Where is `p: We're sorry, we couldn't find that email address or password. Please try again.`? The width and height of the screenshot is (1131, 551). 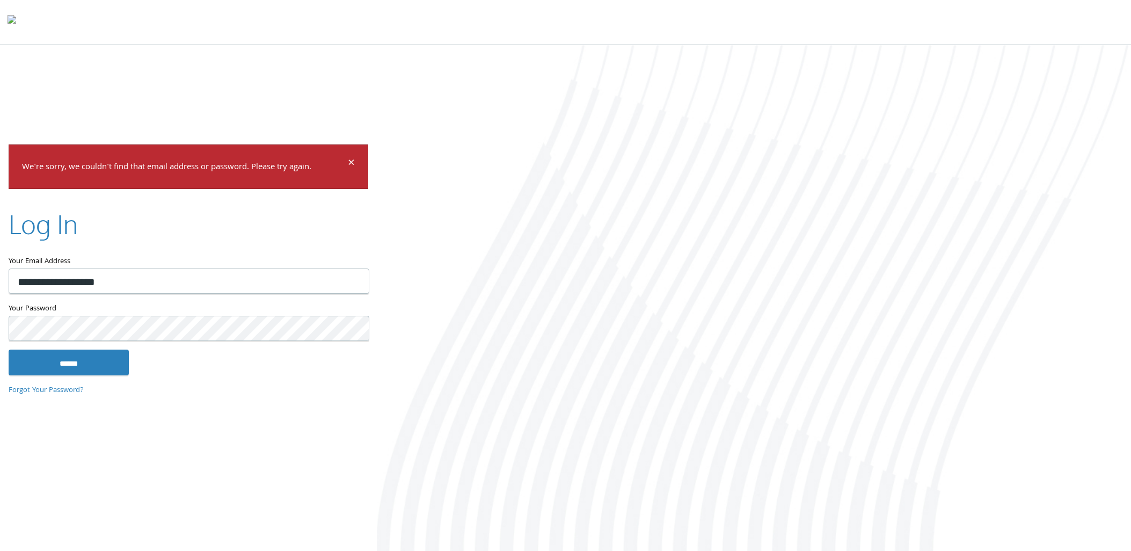
p: We're sorry, we couldn't find that email address or password. Please try again. is located at coordinates (184, 167).